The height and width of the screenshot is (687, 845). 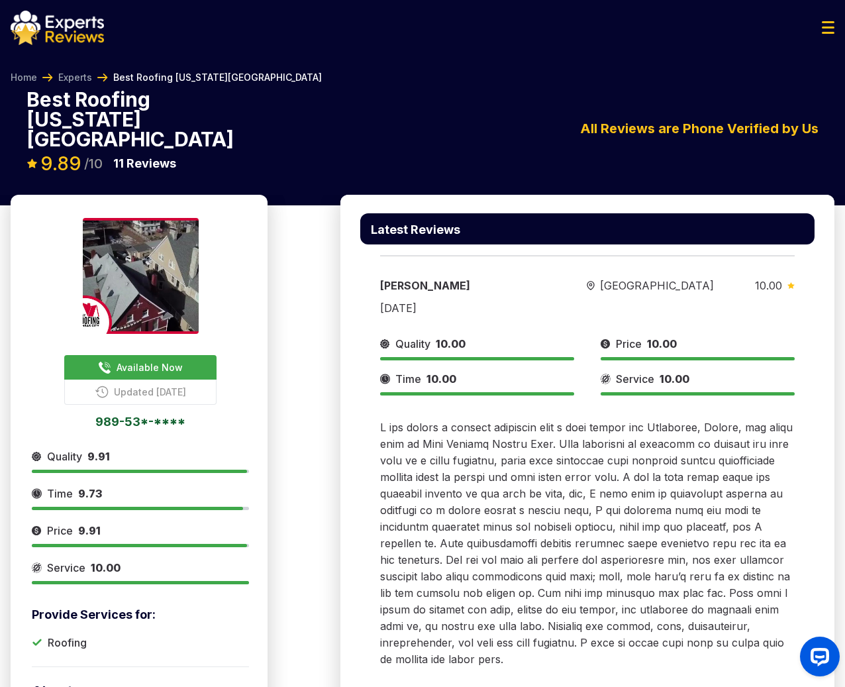 What do you see at coordinates (57, 28) in the screenshot?
I see `img: logo` at bounding box center [57, 28].